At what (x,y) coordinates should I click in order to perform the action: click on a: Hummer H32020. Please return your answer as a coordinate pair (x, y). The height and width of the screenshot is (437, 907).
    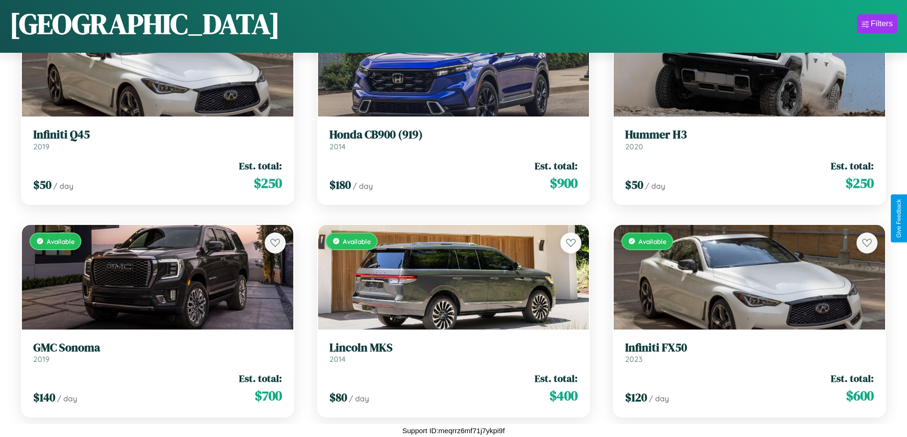
    Looking at the image, I should click on (749, 139).